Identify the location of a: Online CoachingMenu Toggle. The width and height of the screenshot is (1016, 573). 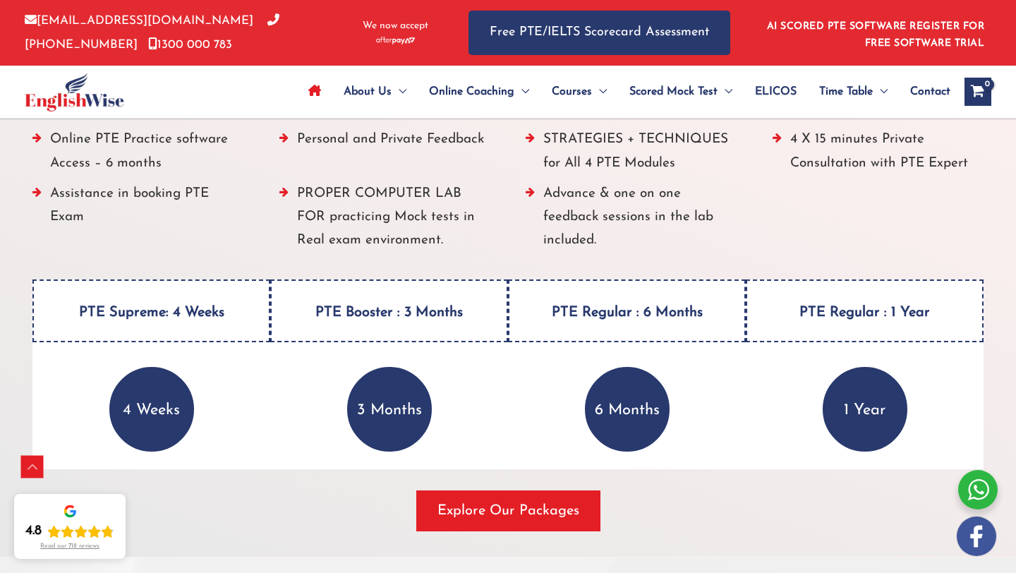
(479, 92).